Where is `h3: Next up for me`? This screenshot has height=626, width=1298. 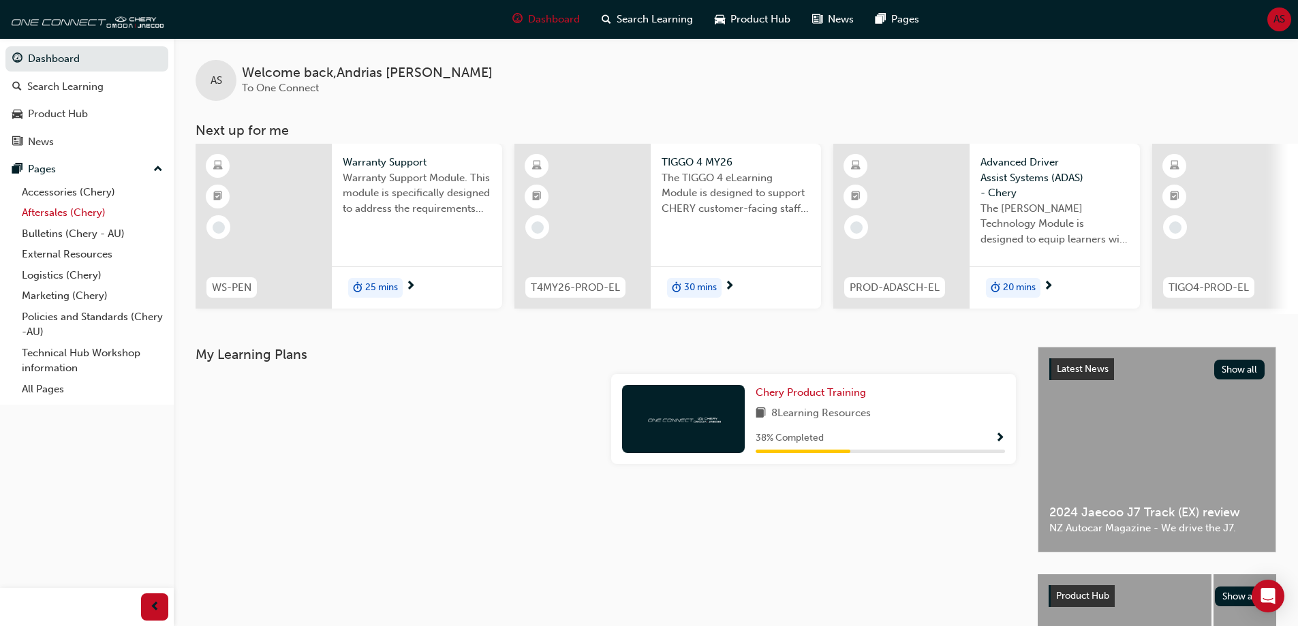
h3: Next up for me is located at coordinates (736, 130).